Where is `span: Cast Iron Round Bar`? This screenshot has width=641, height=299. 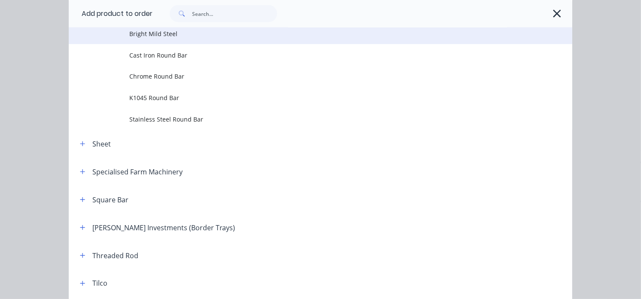 span: Cast Iron Round Bar is located at coordinates (306, 55).